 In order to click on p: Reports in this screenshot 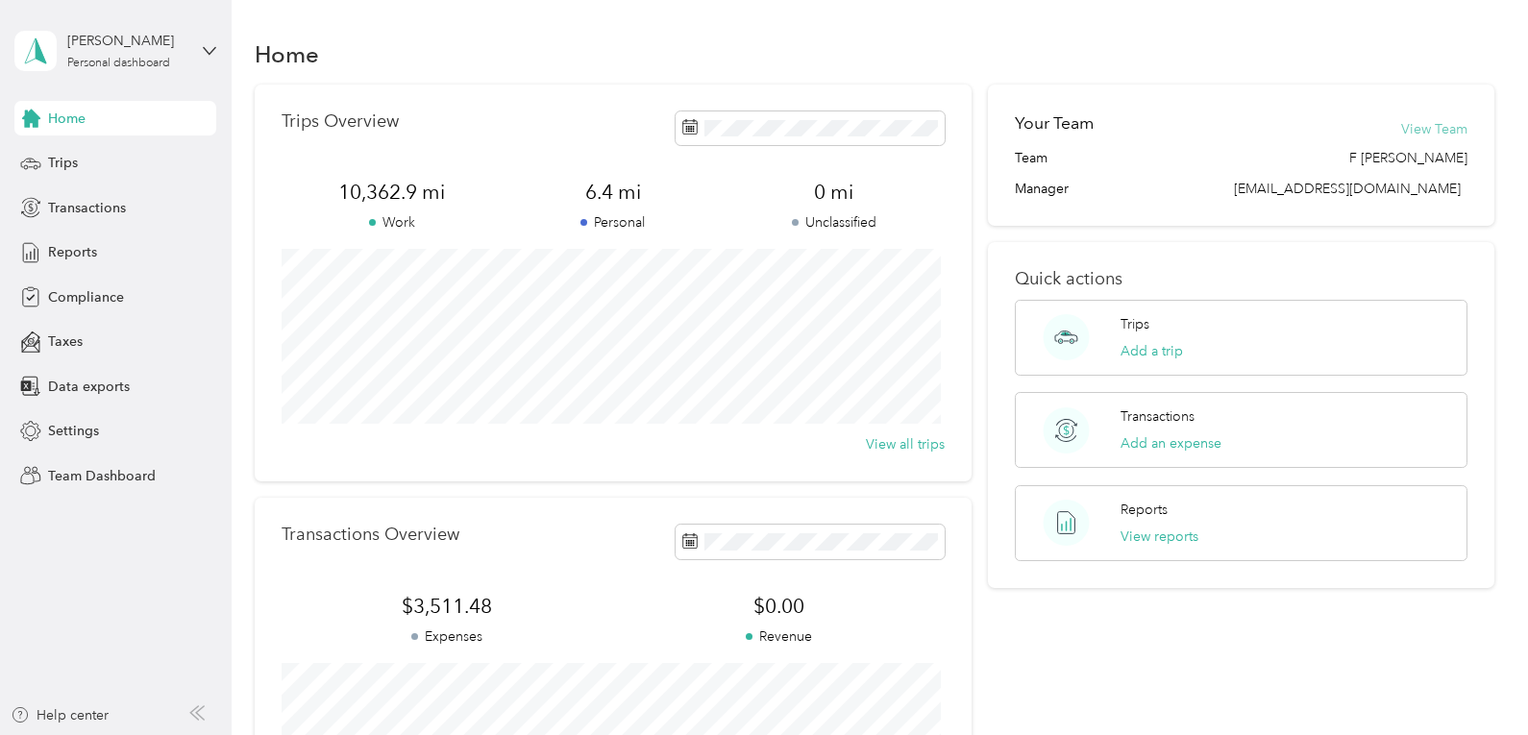, I will do `click(1144, 509)`.